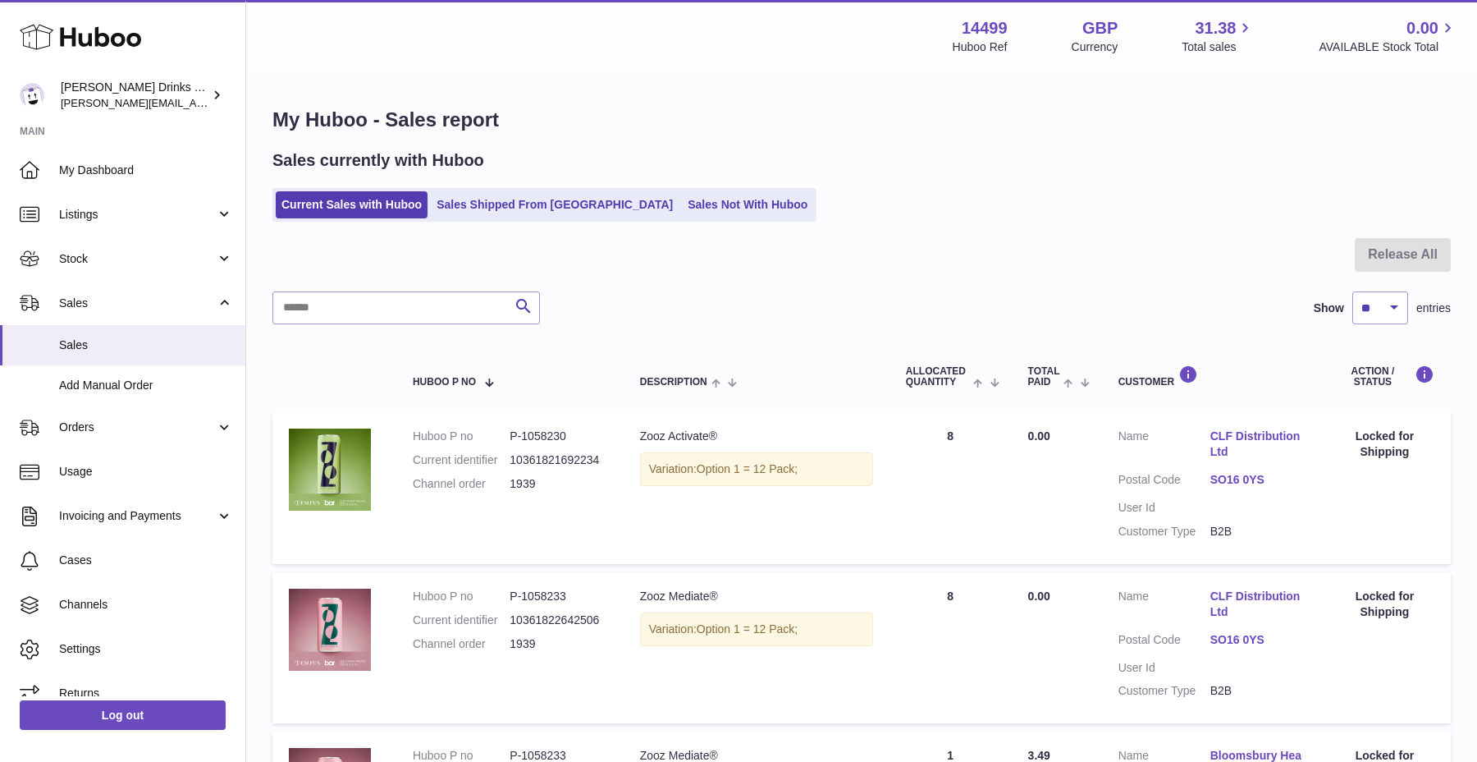 The width and height of the screenshot is (1477, 762). Describe the element at coordinates (32, 95) in the screenshot. I see `img: daniel@zoosdrinks.com` at that location.